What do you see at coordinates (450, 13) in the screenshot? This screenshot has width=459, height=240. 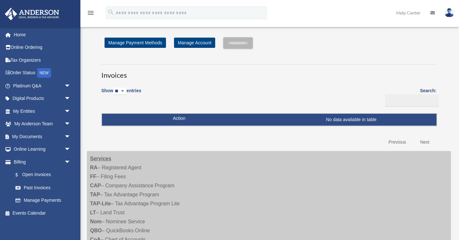 I see `img: User Pic` at bounding box center [450, 13].